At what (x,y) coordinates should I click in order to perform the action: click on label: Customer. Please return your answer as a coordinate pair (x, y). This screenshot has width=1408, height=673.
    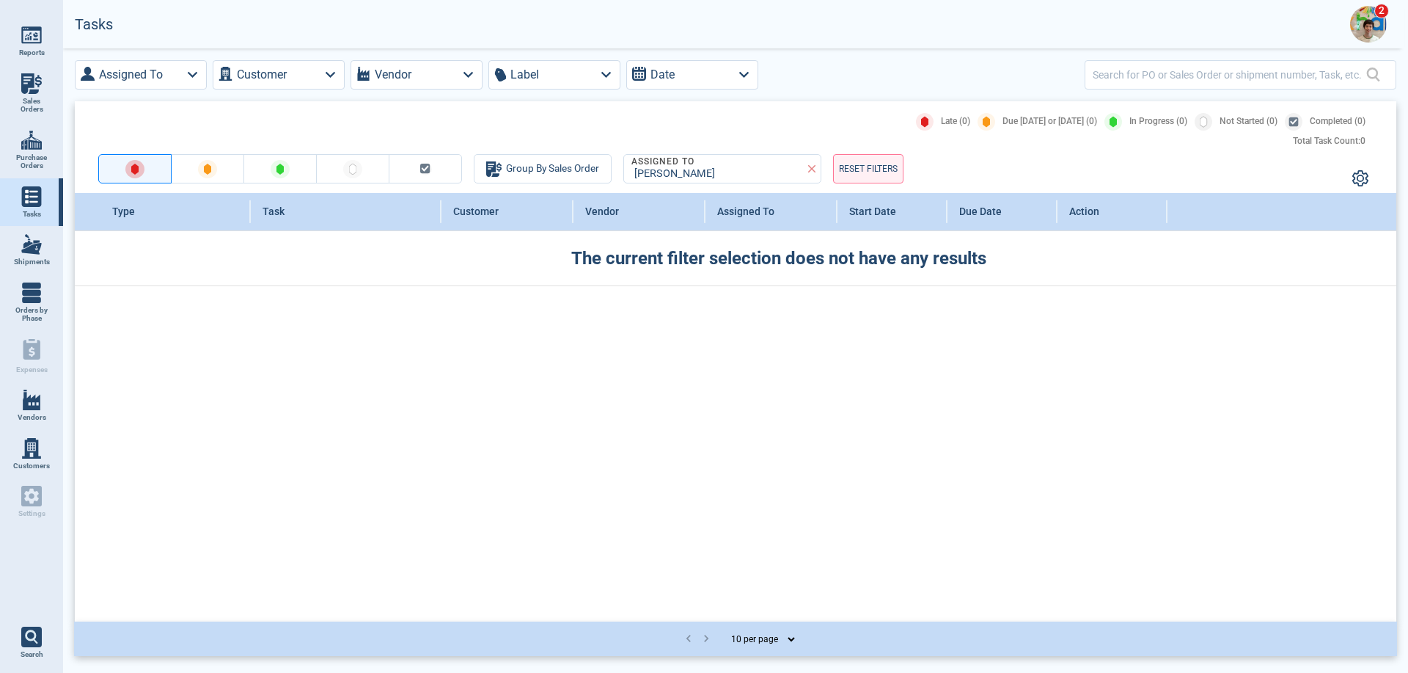
    Looking at the image, I should click on (262, 75).